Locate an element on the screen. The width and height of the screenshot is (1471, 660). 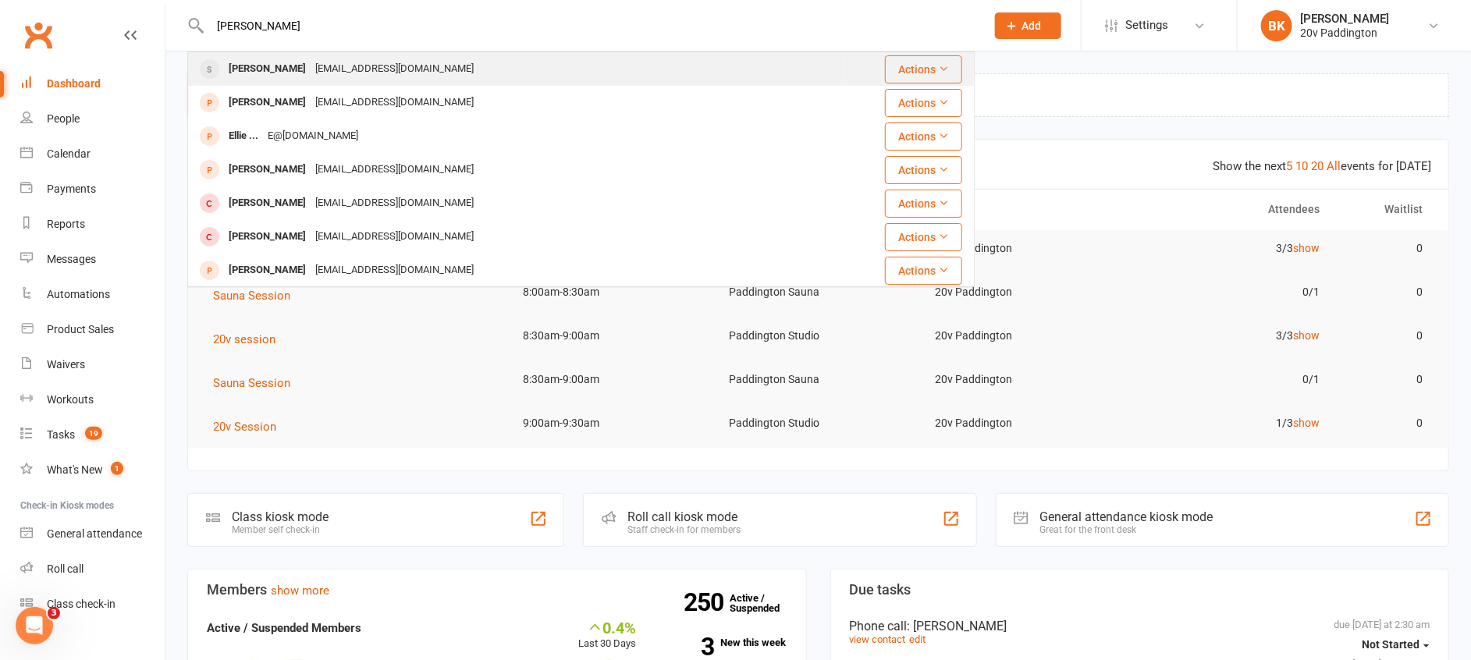
button: Sauna Session is located at coordinates (257, 383).